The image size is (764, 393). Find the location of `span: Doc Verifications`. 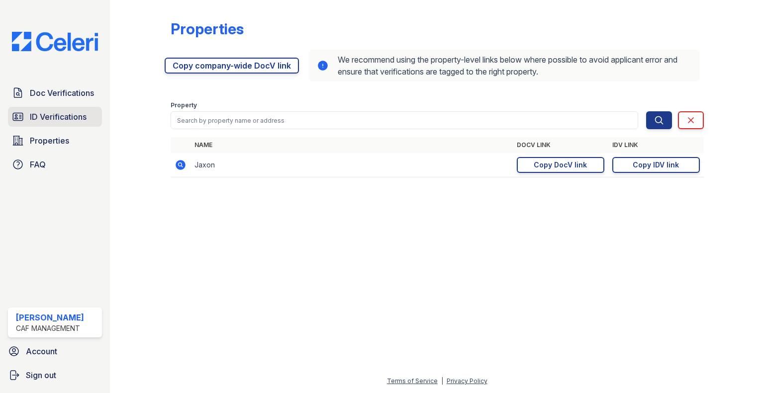

span: Doc Verifications is located at coordinates (62, 93).